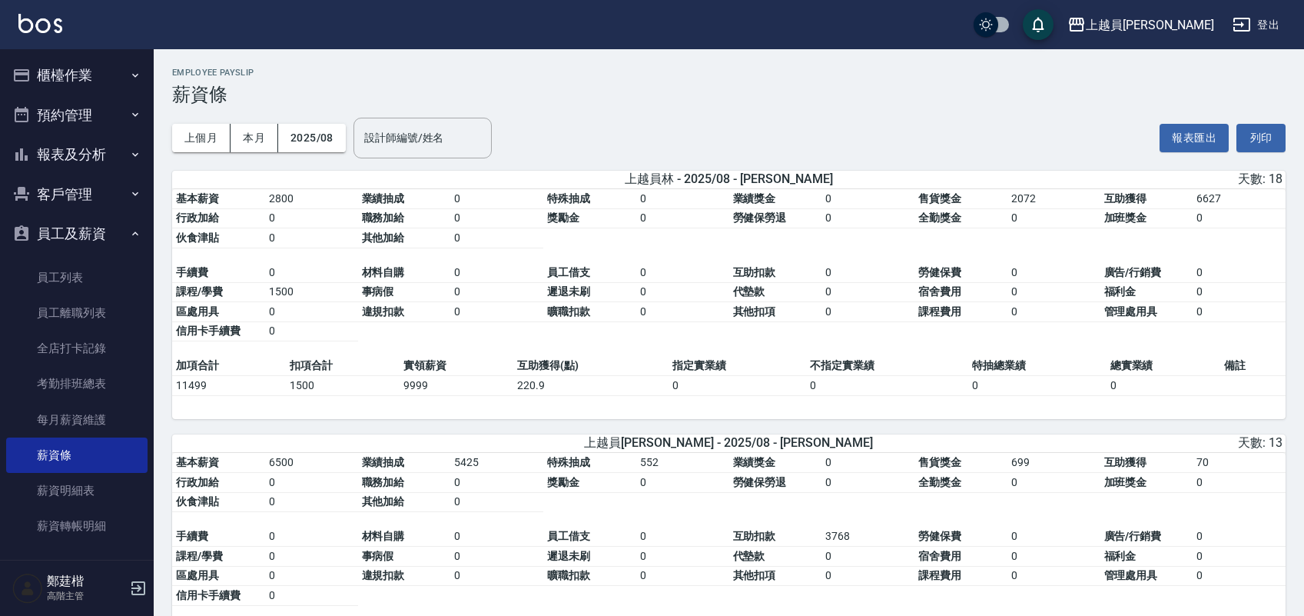 The image size is (1304, 616). What do you see at coordinates (192, 272) in the screenshot?
I see `span: 手續費` at bounding box center [192, 272].